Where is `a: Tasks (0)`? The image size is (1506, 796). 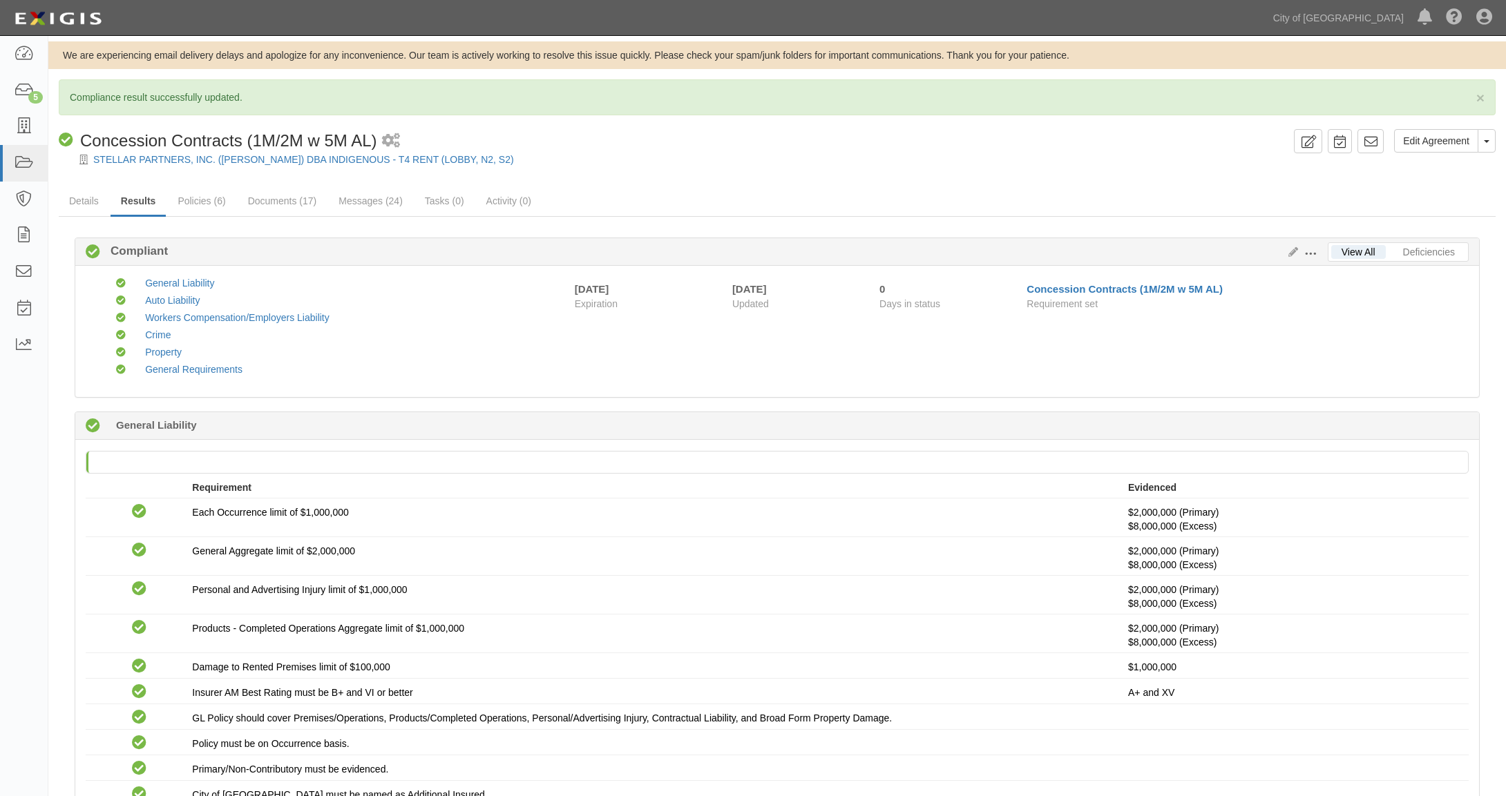
a: Tasks (0) is located at coordinates (444, 201).